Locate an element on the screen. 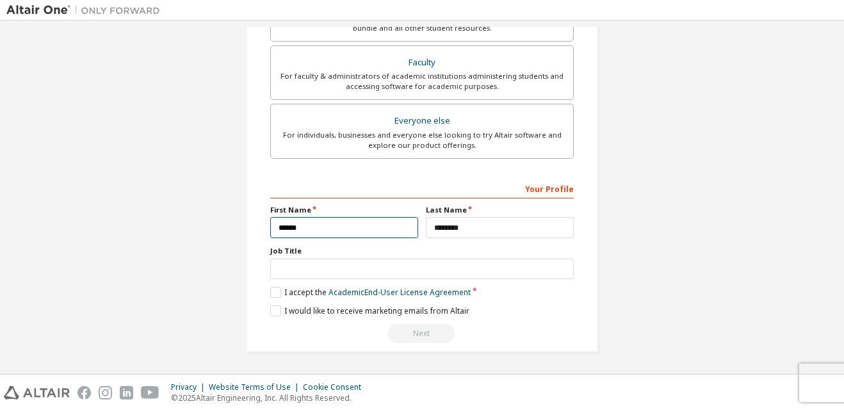 This screenshot has height=411, width=844. div: Read and acccept EULA to continue is located at coordinates (422, 334).